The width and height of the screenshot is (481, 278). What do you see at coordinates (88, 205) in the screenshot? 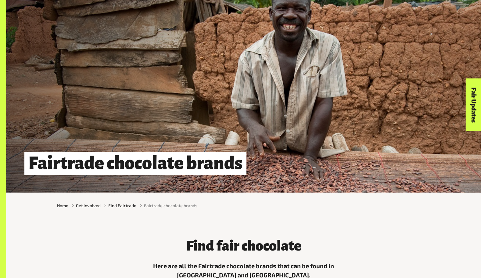
I see `a: Get Involved` at bounding box center [88, 205].